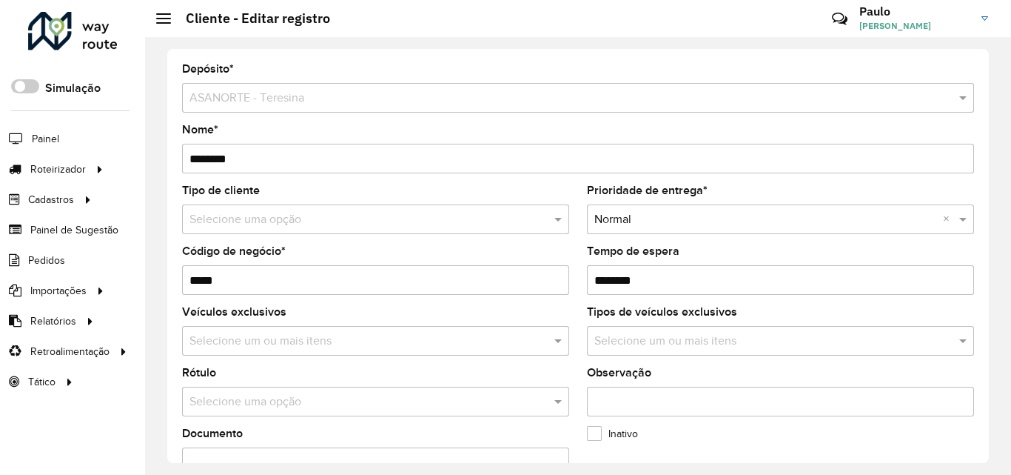 The image size is (1011, 475). Describe the element at coordinates (212, 433) in the screenshot. I see `label: Documento` at that location.